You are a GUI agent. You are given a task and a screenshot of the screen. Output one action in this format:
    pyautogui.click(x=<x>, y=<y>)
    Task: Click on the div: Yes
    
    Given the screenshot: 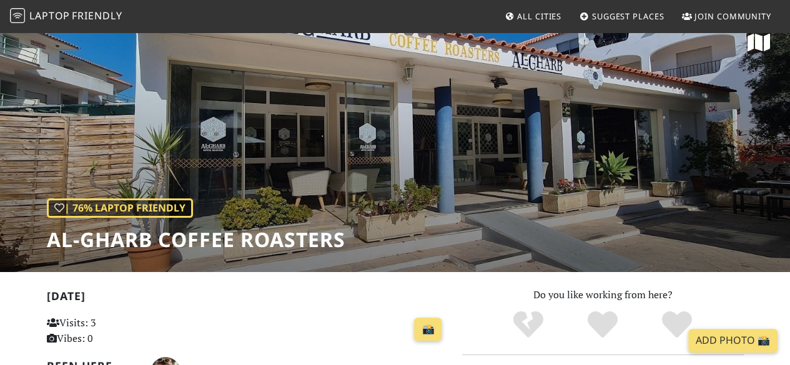 What is the action you would take?
    pyautogui.click(x=603, y=325)
    